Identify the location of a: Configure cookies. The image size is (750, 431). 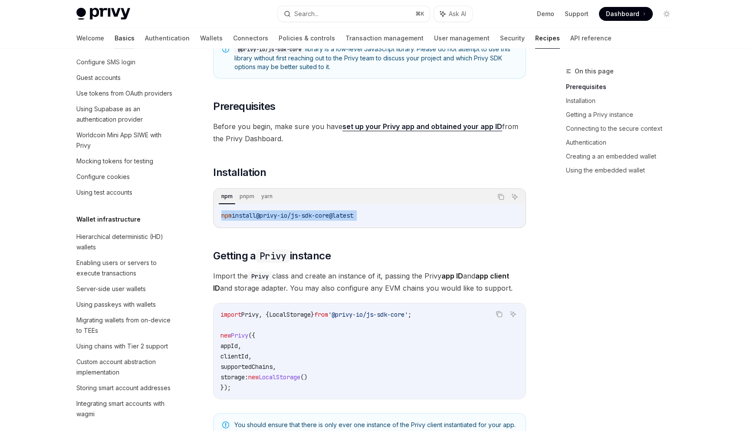
(125, 177).